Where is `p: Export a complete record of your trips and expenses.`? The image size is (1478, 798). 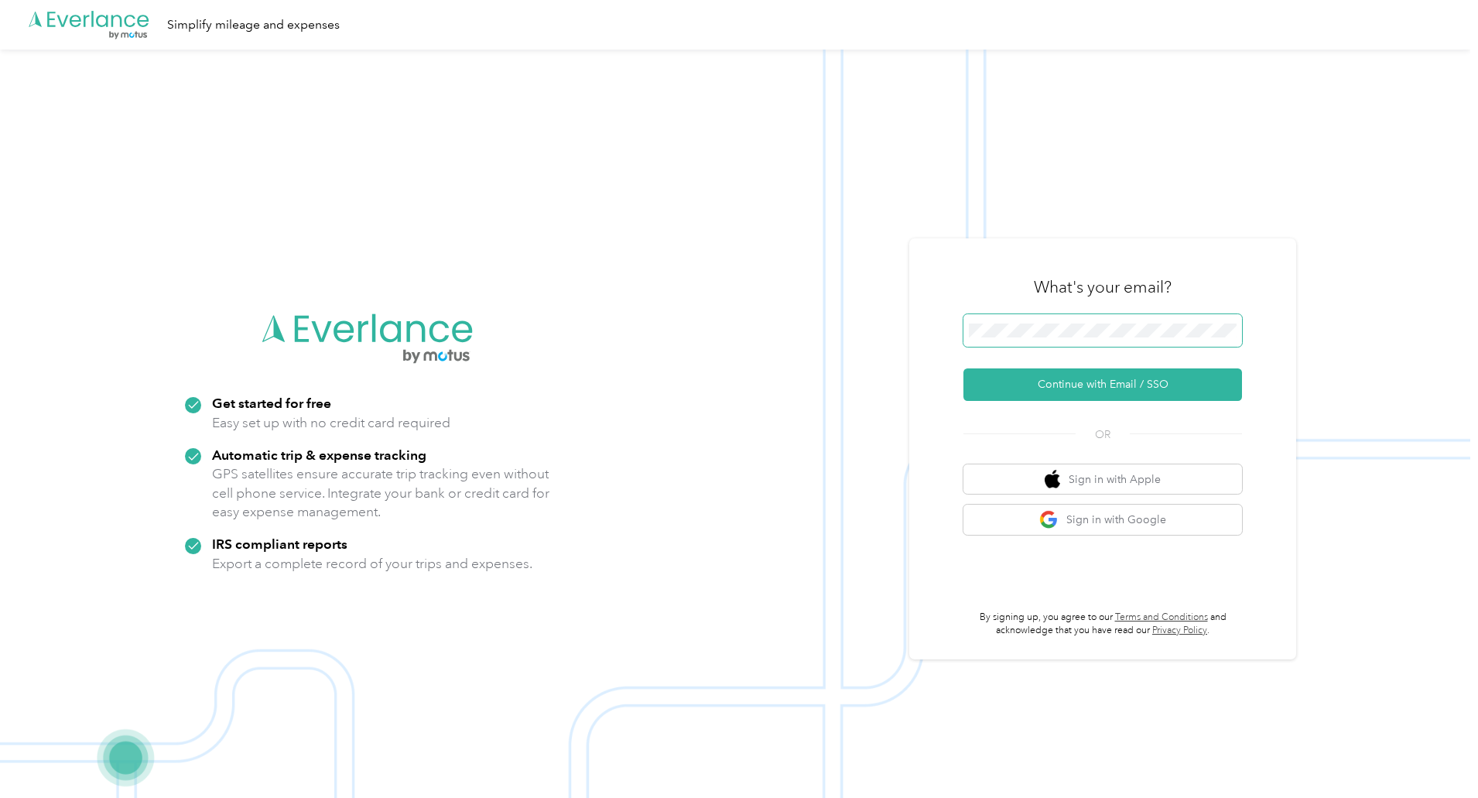 p: Export a complete record of your trips and expenses. is located at coordinates (372, 563).